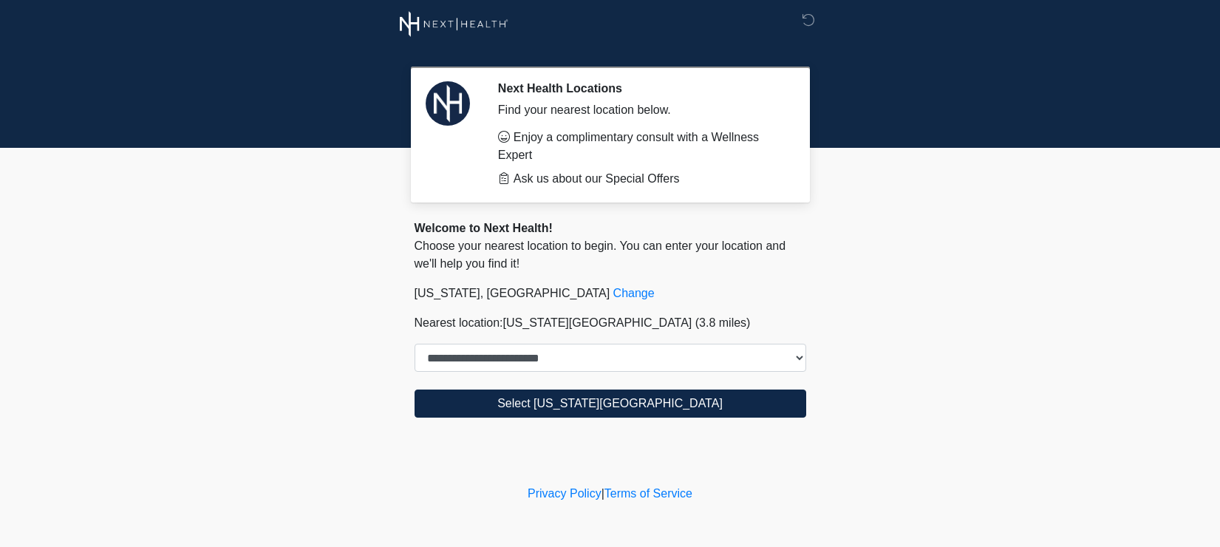 This screenshot has width=1220, height=547. What do you see at coordinates (448, 103) in the screenshot?
I see `img: Agent Avatar` at bounding box center [448, 103].